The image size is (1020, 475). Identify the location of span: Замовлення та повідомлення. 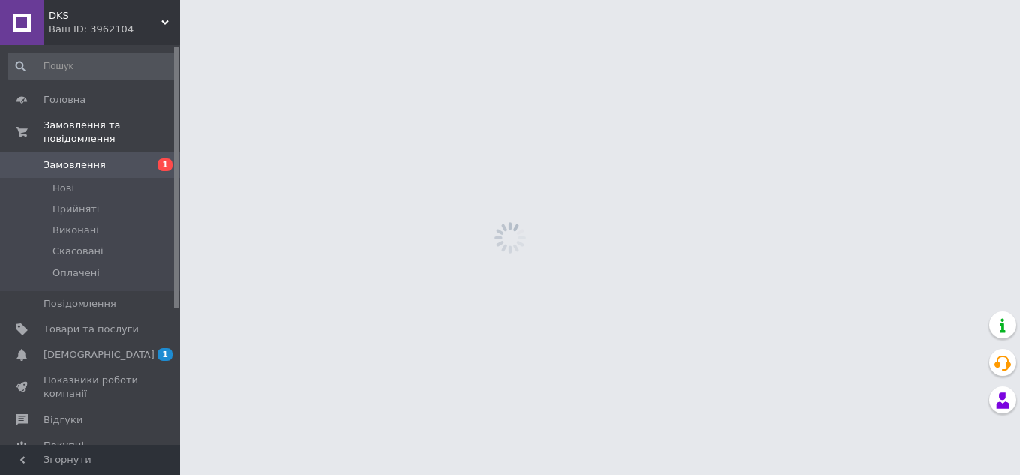
(112, 132).